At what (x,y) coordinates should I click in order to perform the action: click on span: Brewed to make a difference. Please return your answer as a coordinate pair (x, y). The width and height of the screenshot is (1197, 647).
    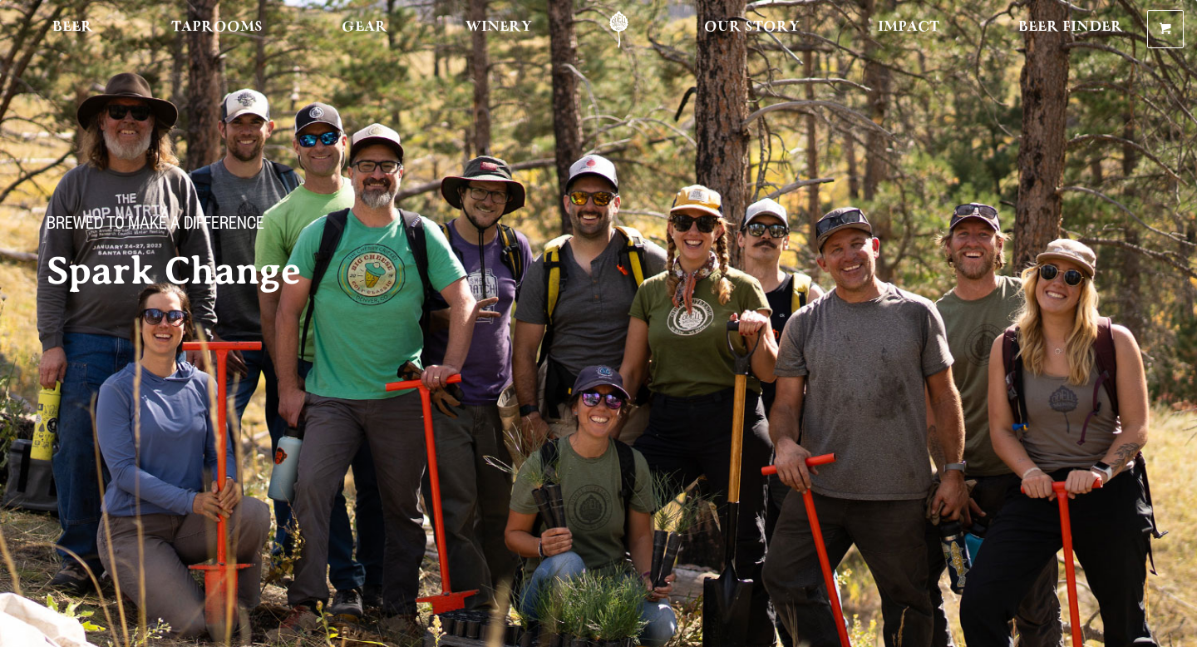
    Looking at the image, I should click on (155, 226).